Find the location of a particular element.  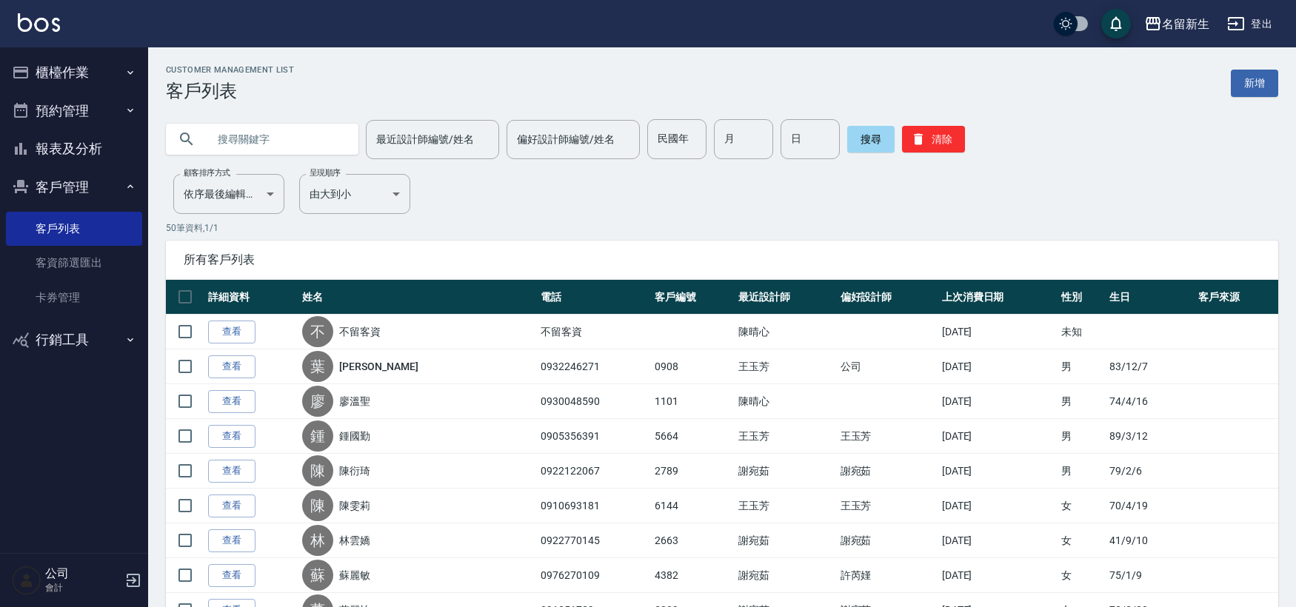

th: 最近設計師 is located at coordinates (785, 297).